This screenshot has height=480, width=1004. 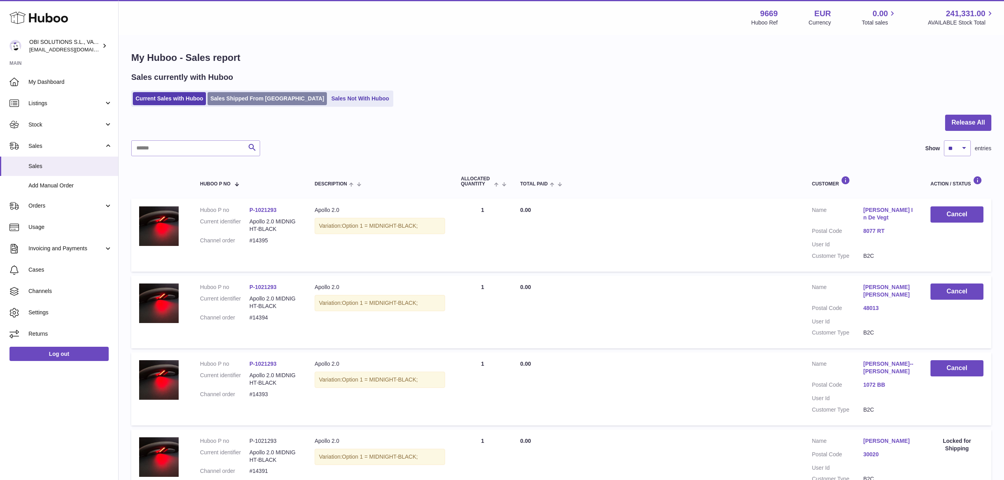 I want to click on a: 30020, so click(x=889, y=454).